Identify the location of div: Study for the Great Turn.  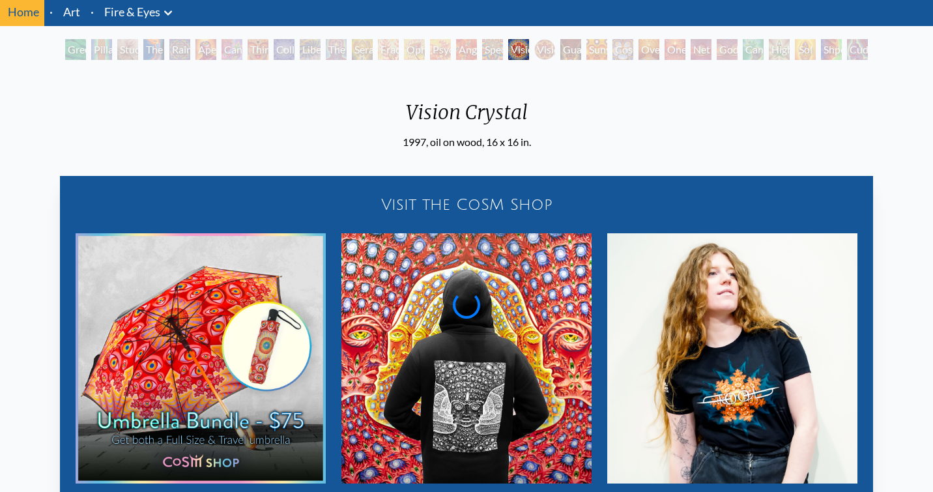
(128, 50).